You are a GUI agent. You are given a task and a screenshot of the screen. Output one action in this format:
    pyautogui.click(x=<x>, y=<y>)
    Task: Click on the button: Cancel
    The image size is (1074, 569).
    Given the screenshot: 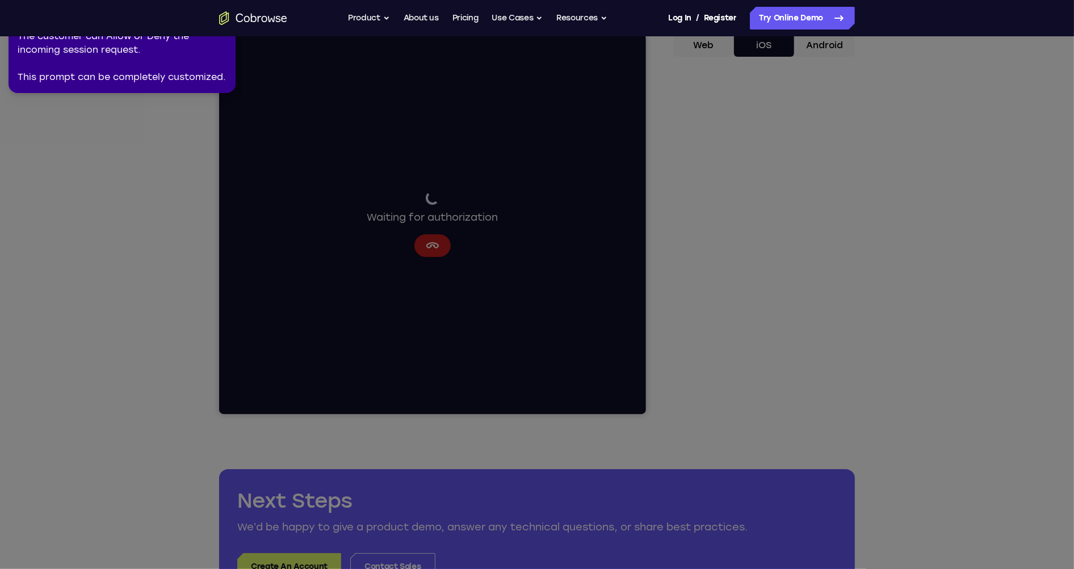 What is the action you would take?
    pyautogui.click(x=213, y=212)
    